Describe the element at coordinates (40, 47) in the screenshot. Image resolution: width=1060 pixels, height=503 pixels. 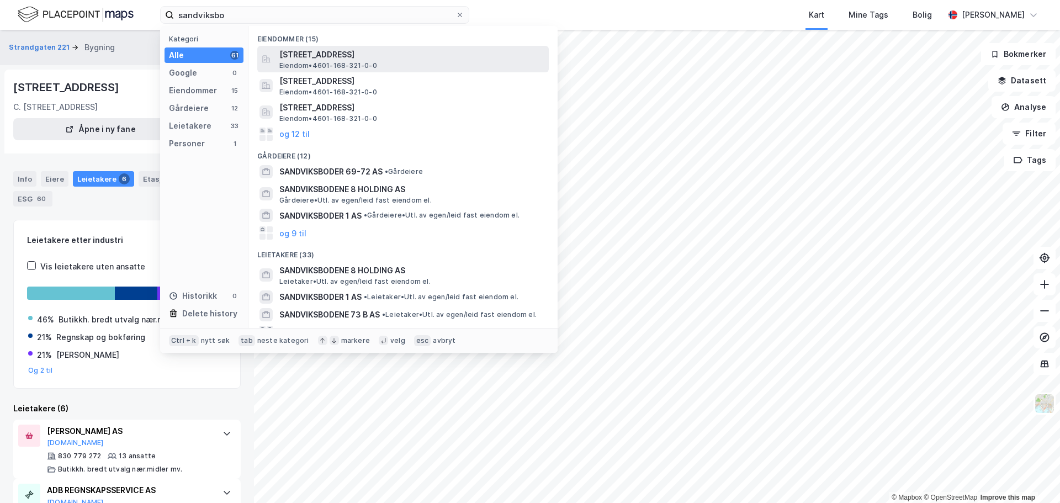
I see `button: Strandgaten 221` at that location.